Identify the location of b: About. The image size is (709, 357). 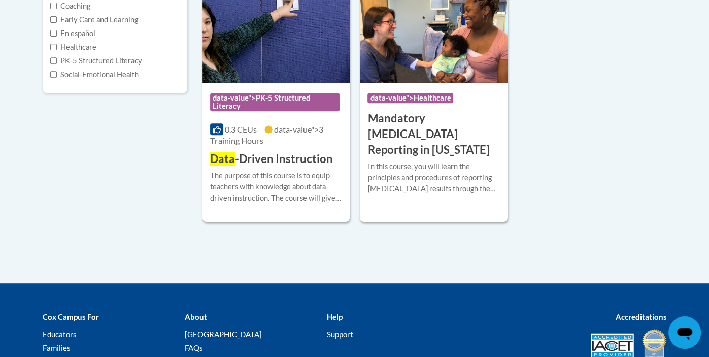
(195, 317).